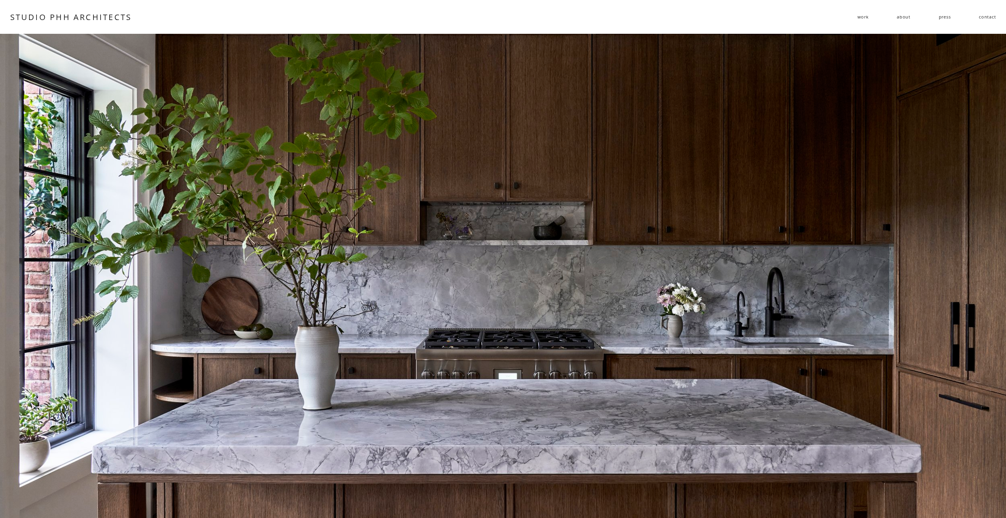  I want to click on a: about, so click(904, 17).